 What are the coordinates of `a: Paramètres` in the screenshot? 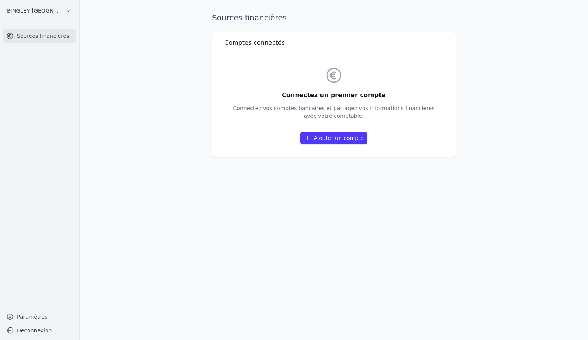 It's located at (39, 317).